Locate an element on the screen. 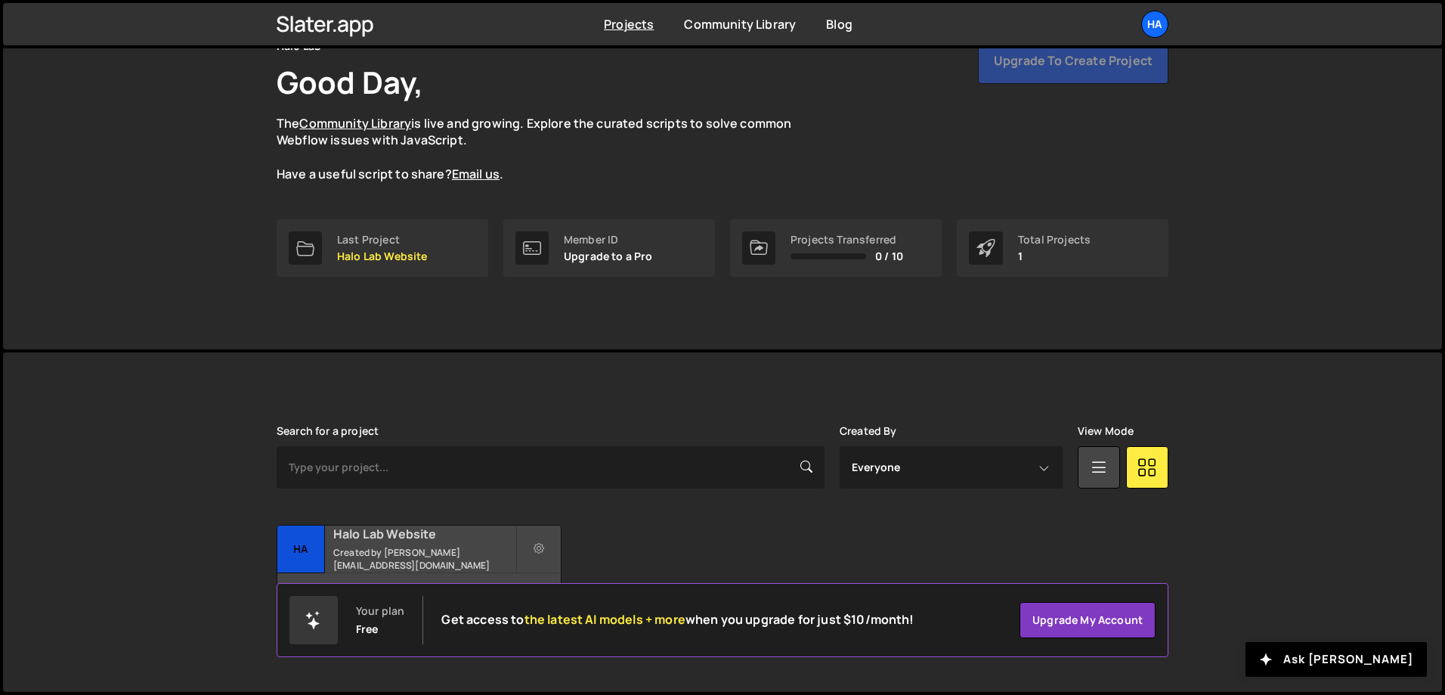 Image resolution: width=1445 pixels, height=695 pixels. a: Projects is located at coordinates (629, 24).